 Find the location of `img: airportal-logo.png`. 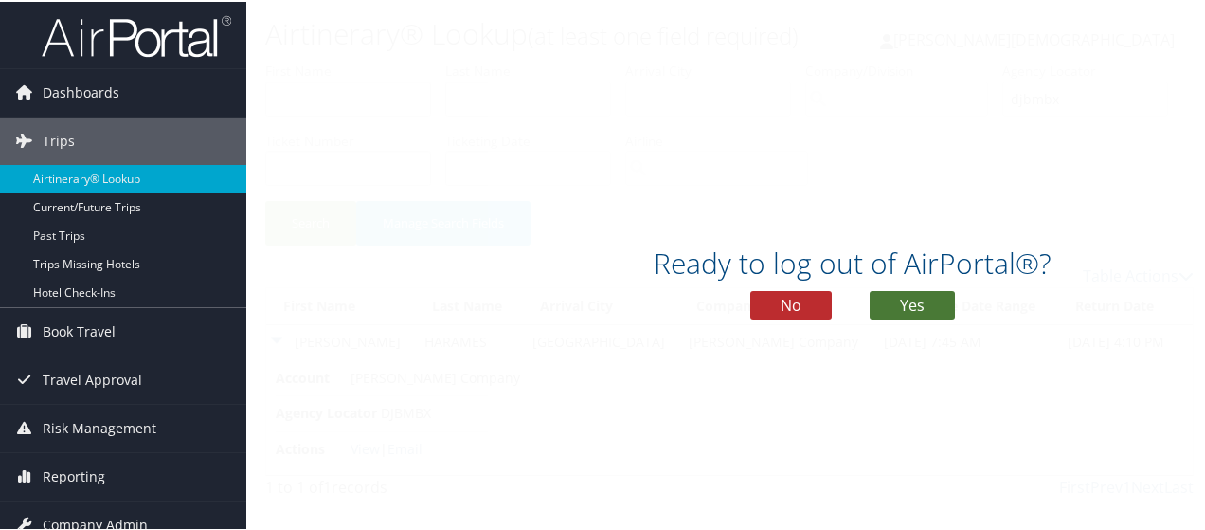

img: airportal-logo.png is located at coordinates (136, 34).